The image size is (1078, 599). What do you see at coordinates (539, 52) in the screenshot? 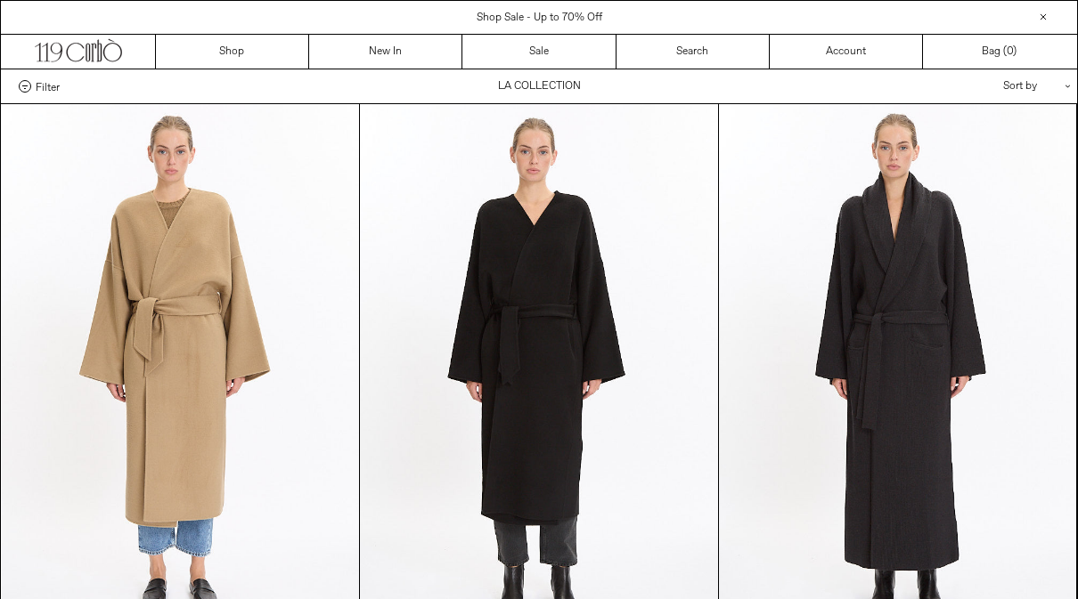
I see `a: Sale` at bounding box center [539, 52].